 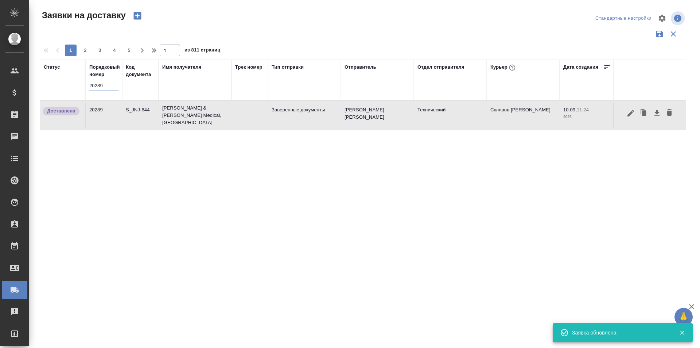 I want to click on div: Порядковый номер, so click(x=105, y=71).